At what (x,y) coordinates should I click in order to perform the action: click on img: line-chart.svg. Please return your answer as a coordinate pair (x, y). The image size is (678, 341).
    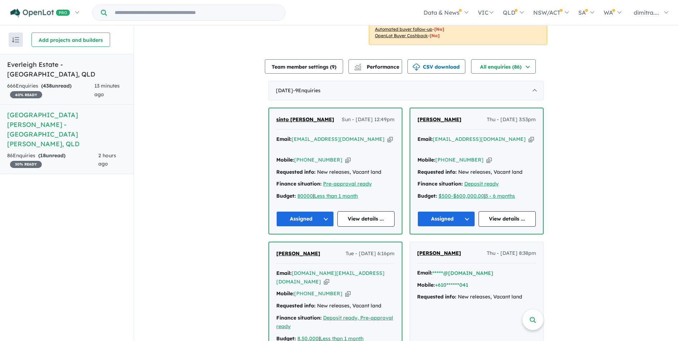
    Looking at the image, I should click on (358, 65).